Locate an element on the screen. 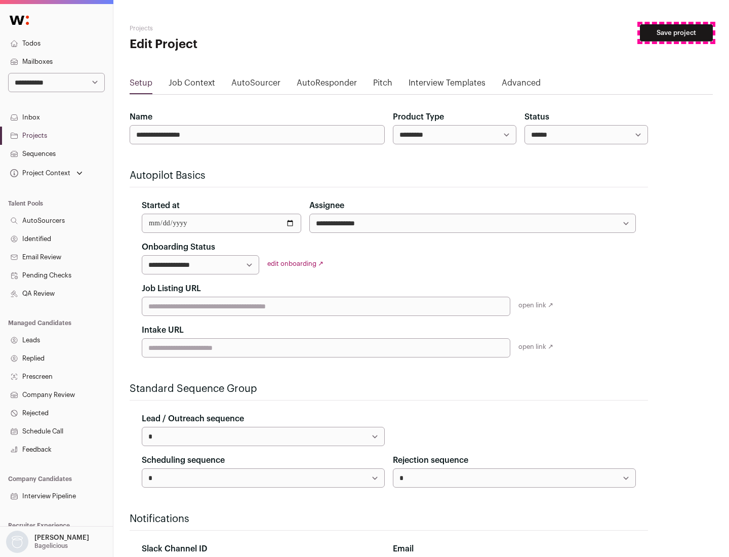 This screenshot has width=729, height=557. a: Pitch is located at coordinates (383, 85).